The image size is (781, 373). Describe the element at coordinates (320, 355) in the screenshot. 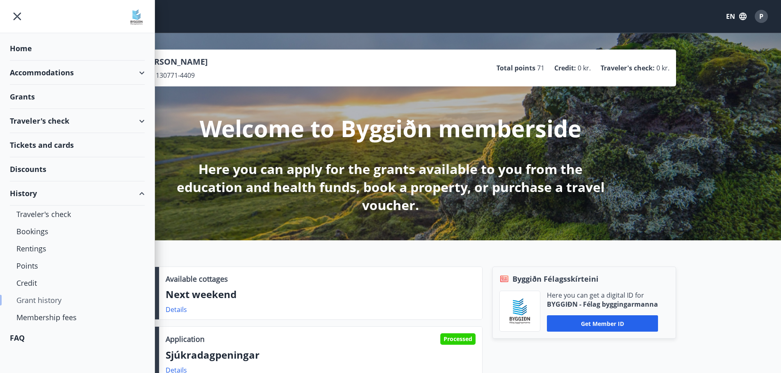

I see `p: Sjúkradagpeningar` at that location.